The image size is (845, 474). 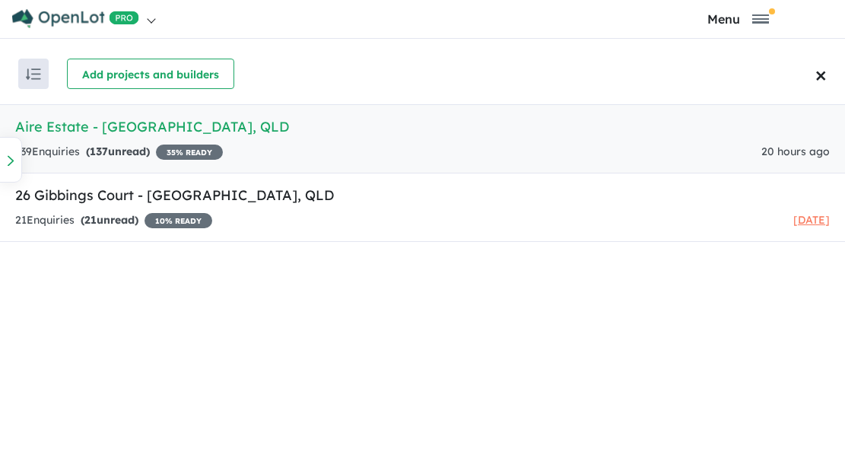 I want to click on span: 35 % READY, so click(x=189, y=152).